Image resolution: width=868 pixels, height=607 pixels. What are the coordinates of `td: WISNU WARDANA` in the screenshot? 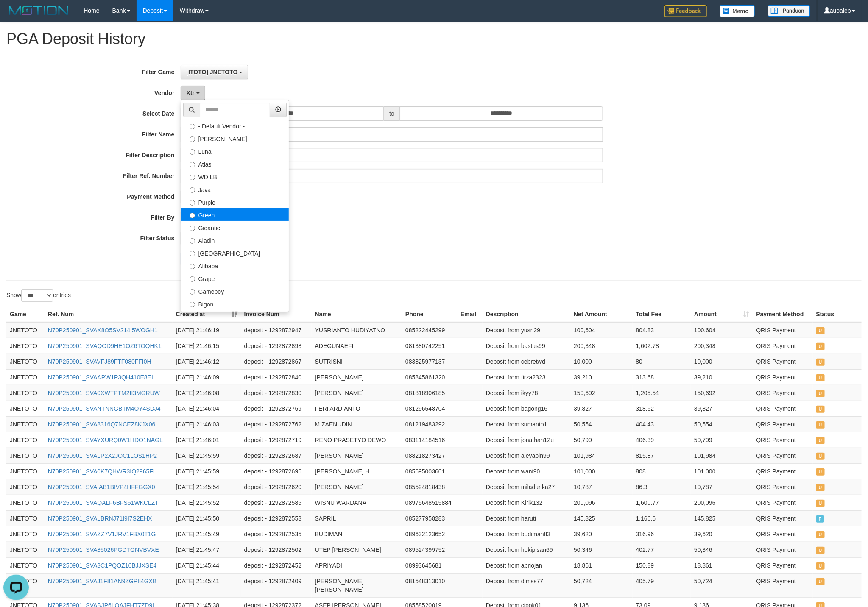 It's located at (357, 502).